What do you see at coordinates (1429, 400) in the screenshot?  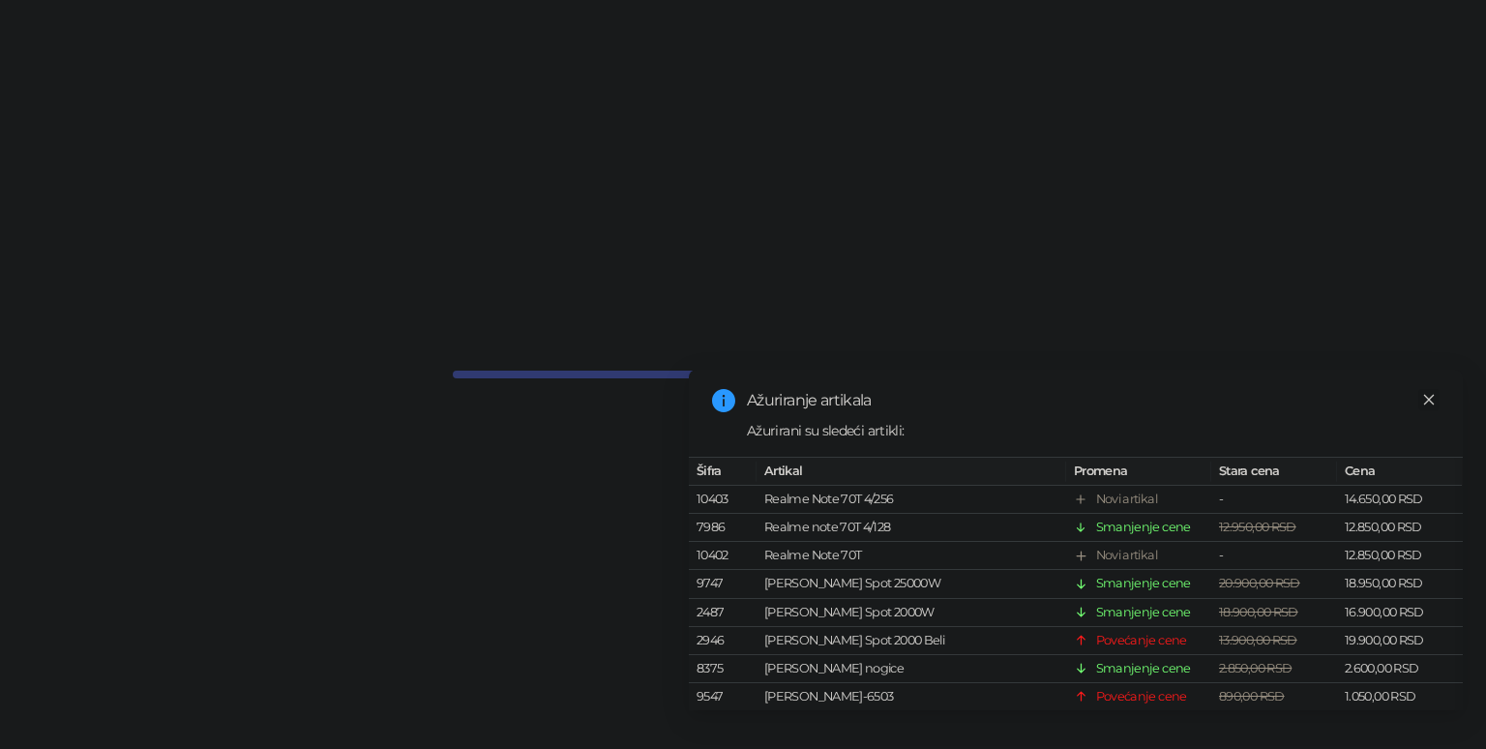 I see `span: close` at bounding box center [1429, 400].